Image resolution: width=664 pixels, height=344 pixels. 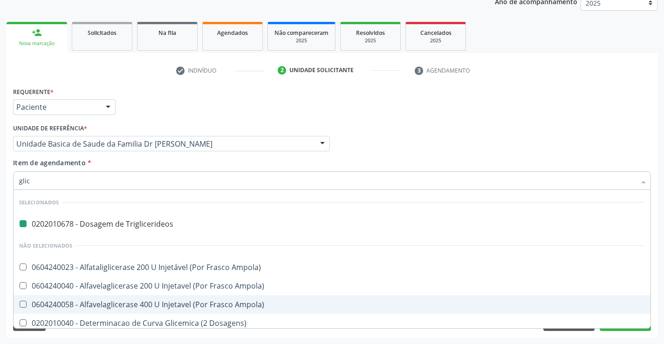 I want to click on div: person_add, so click(x=37, y=33).